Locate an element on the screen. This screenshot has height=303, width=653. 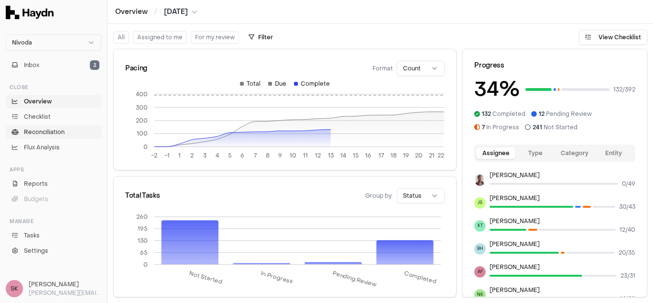
button: Assigned to me is located at coordinates (160, 37).